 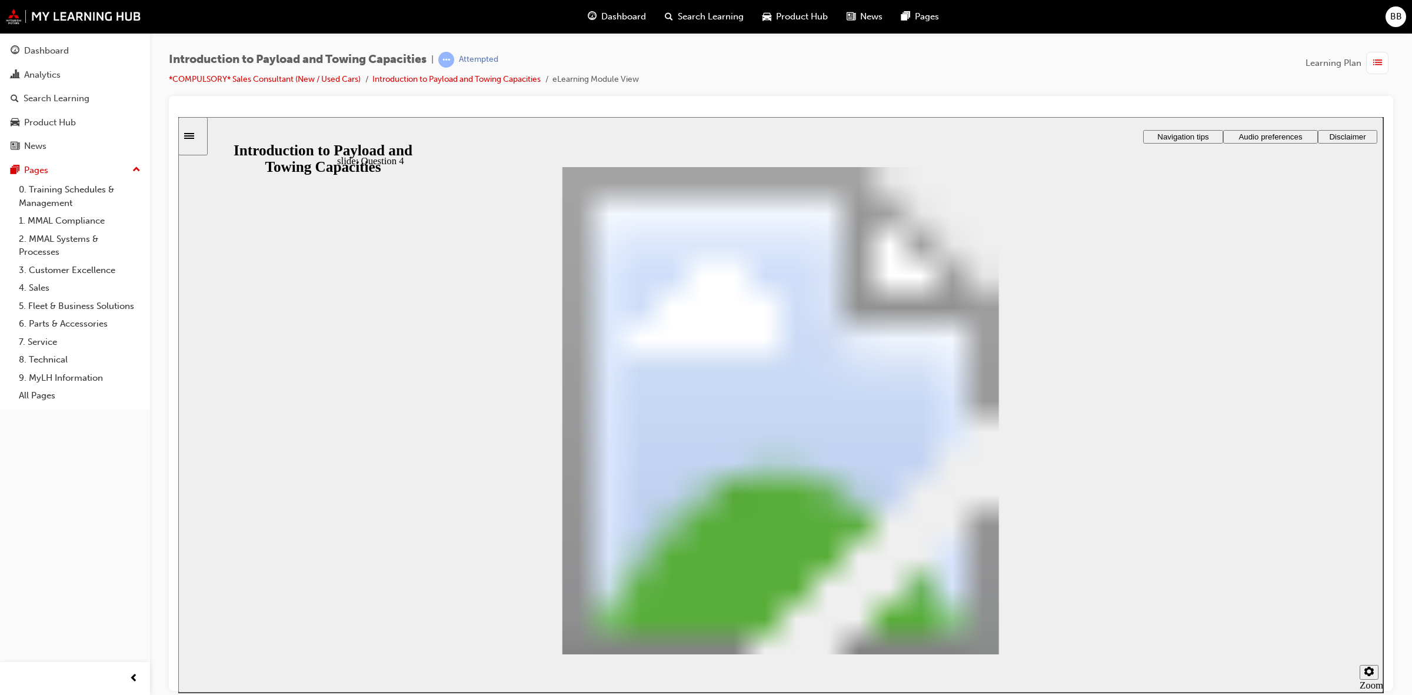 I want to click on label: Zoom to fit, so click(x=1193, y=580).